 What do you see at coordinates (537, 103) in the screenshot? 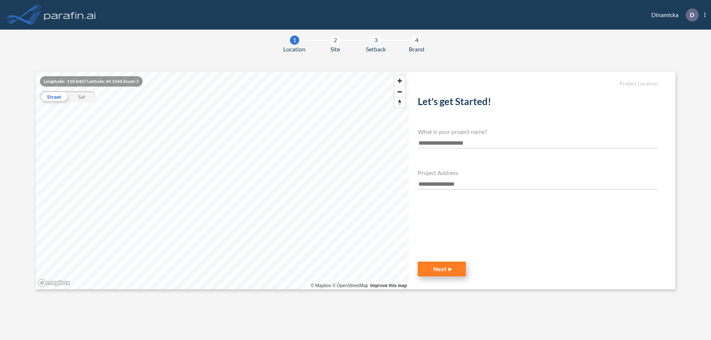
I see `h2: Let's get Started!` at bounding box center [537, 103].